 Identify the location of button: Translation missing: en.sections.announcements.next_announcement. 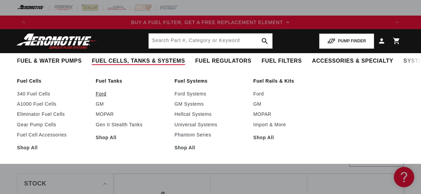
(397, 22).